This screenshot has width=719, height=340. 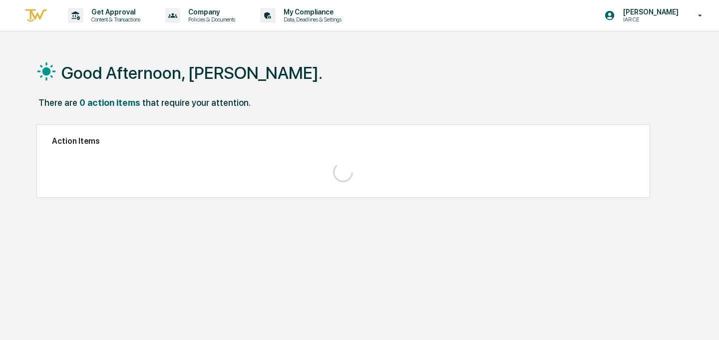 What do you see at coordinates (311, 12) in the screenshot?
I see `p: My Compliance` at bounding box center [311, 12].